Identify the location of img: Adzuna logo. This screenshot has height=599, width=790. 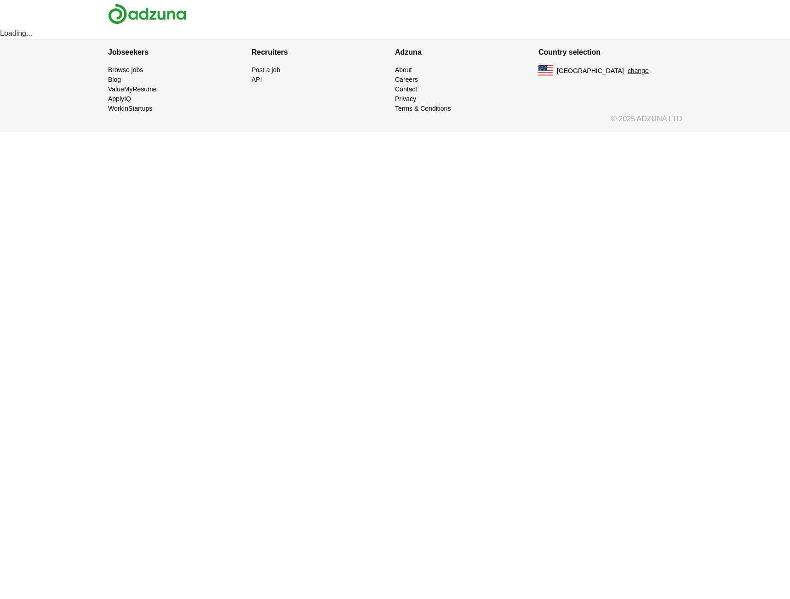
(147, 14).